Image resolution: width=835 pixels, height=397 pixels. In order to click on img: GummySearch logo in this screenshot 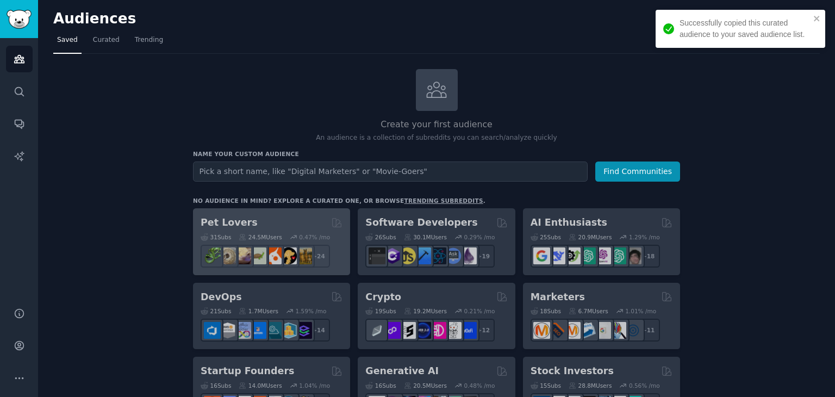, I will do `click(19, 19)`.